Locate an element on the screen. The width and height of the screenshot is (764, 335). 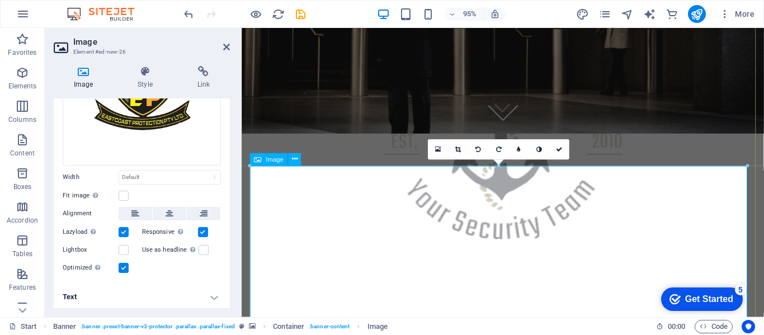
h6: 95% is located at coordinates (470, 14).